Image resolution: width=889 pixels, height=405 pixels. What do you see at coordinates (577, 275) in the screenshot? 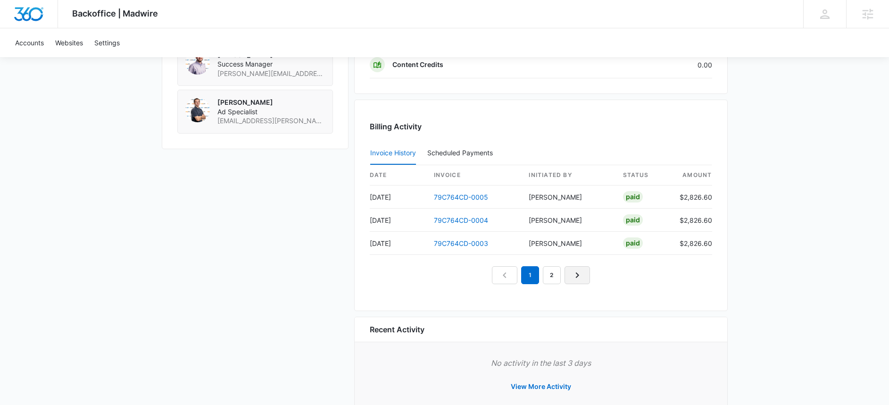
I see `a: Next Page` at bounding box center [577, 275].